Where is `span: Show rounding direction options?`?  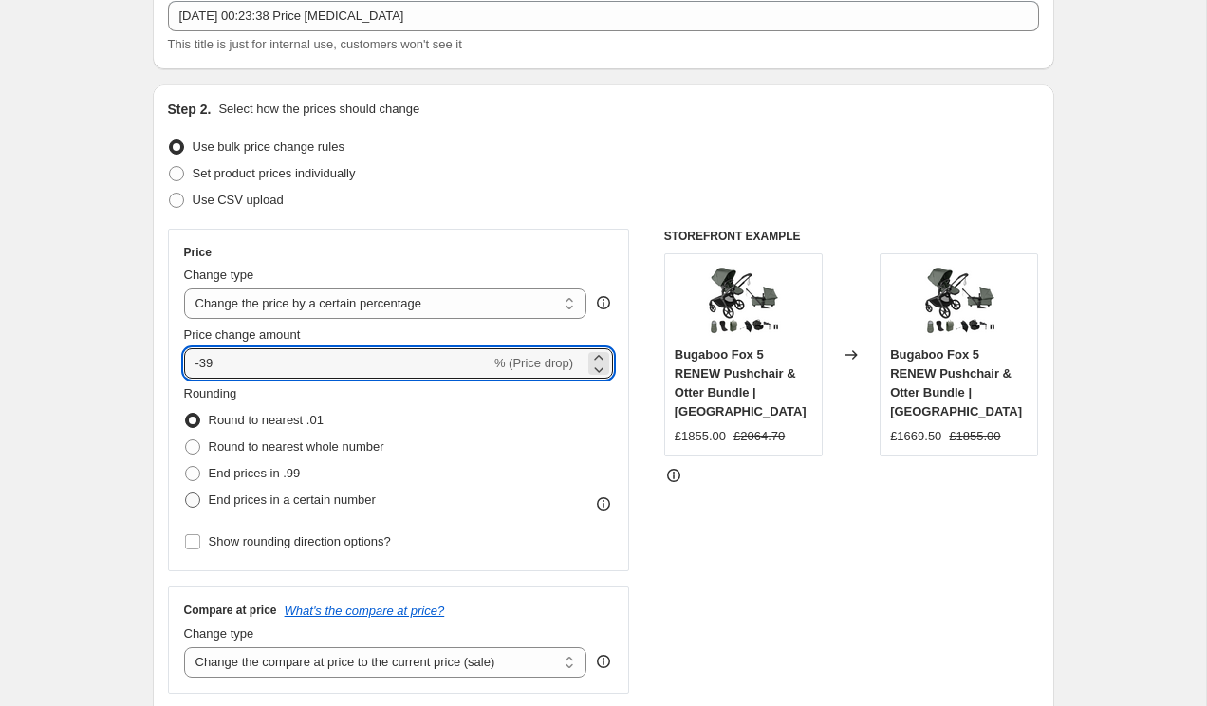 span: Show rounding direction options? is located at coordinates (300, 541).